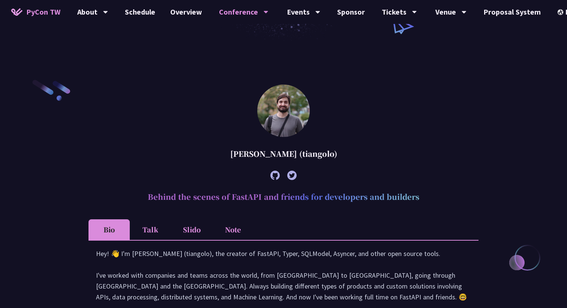 The image size is (567, 308). I want to click on h2: Behind the scenes of FastAPI and friends for developers and builders, so click(283, 197).